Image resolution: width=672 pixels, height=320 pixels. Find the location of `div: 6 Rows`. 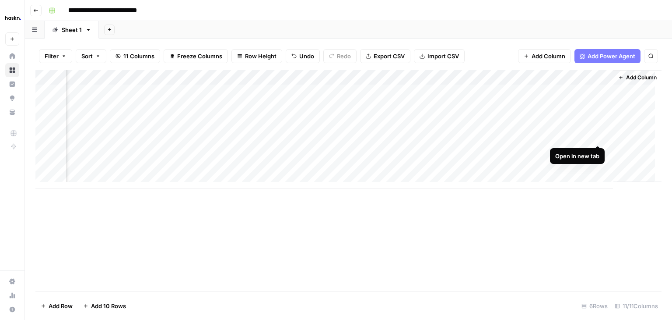

div: 6 Rows is located at coordinates (595, 306).